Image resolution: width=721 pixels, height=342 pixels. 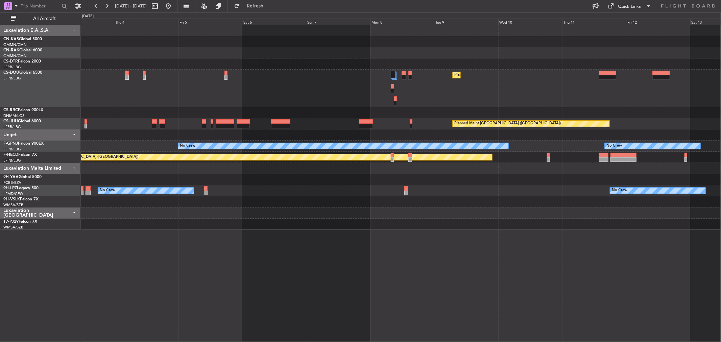 I want to click on a: CS-RRCFalcon 900LX, so click(x=23, y=110).